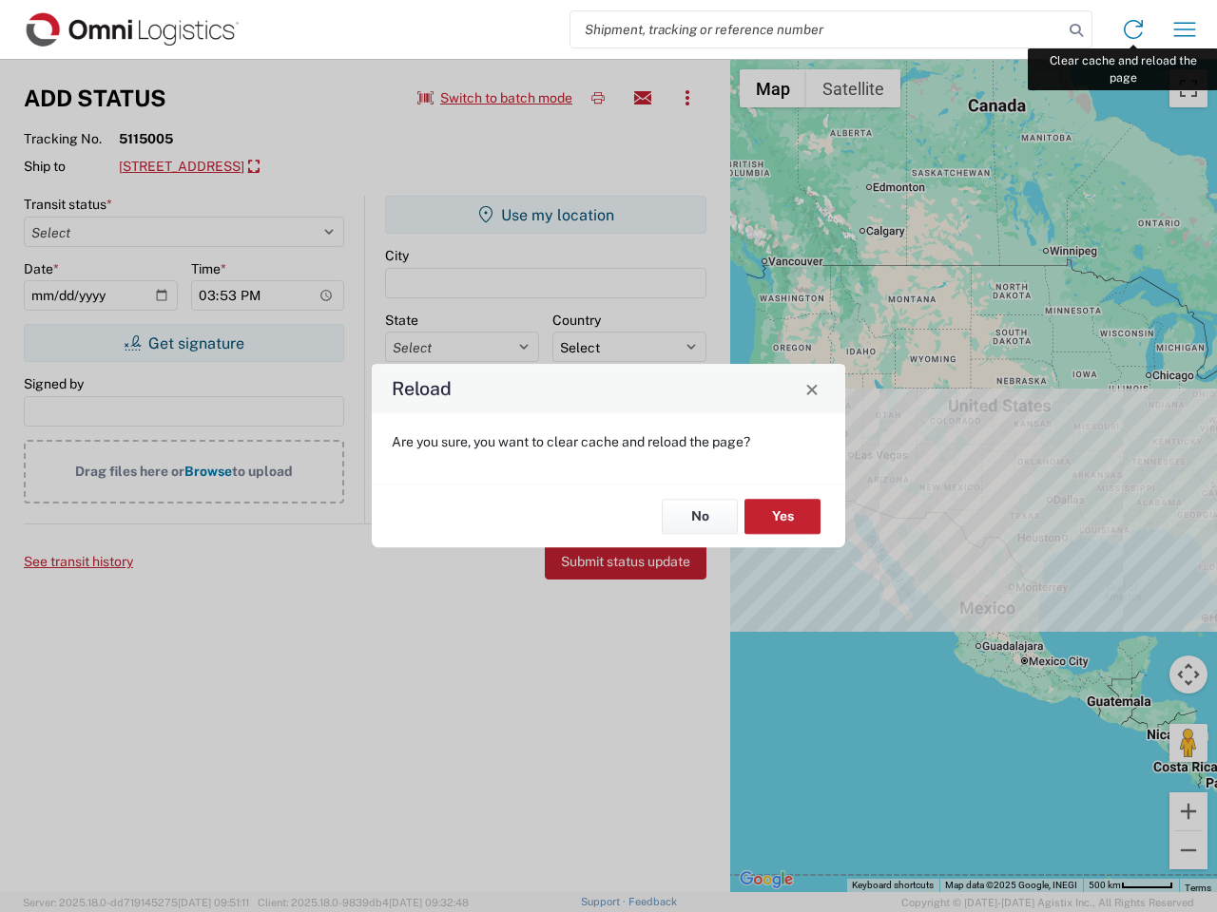 Image resolution: width=1217 pixels, height=912 pixels. What do you see at coordinates (421, 389) in the screenshot?
I see `h4: Reload` at bounding box center [421, 389].